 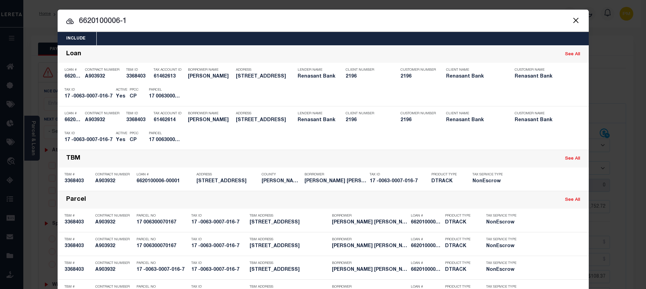 I want to click on p: Borrower Name, so click(x=210, y=114).